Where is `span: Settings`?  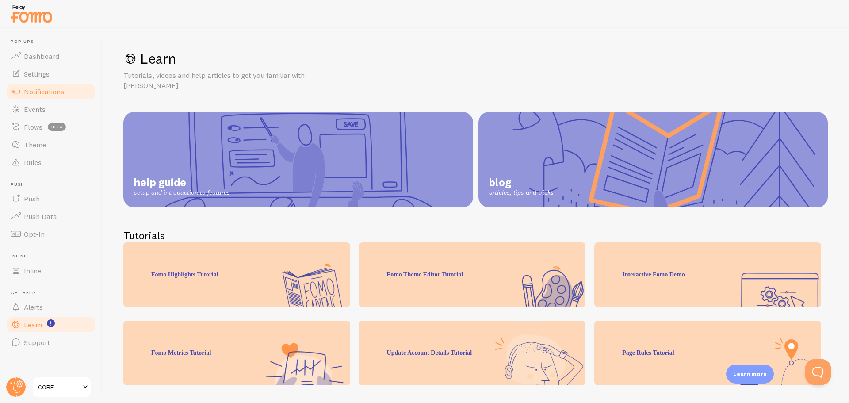
span: Settings is located at coordinates (37, 74).